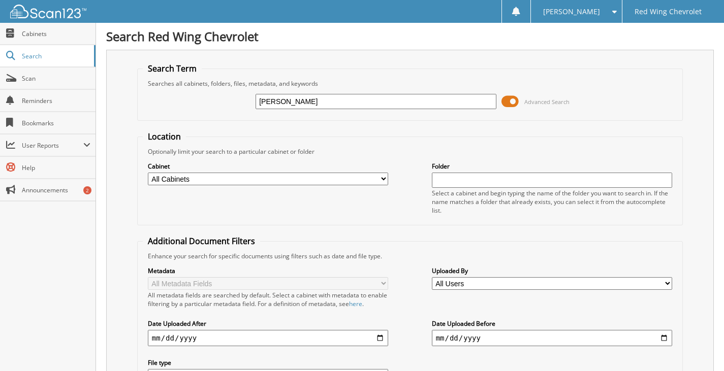 This screenshot has width=724, height=371. I want to click on legend: Search Term, so click(172, 69).